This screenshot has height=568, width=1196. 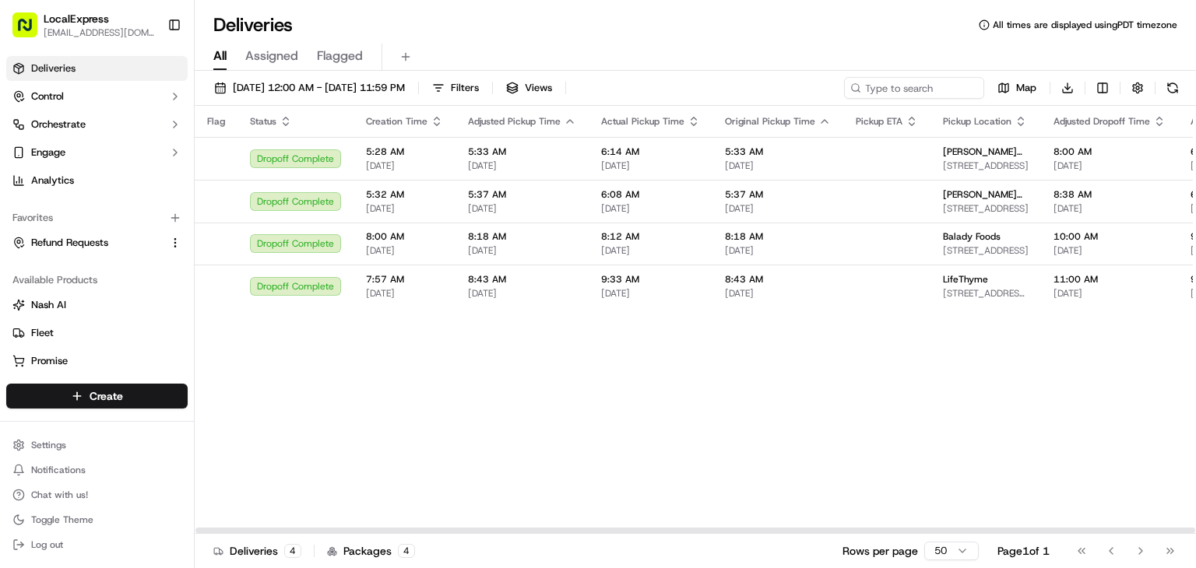 I want to click on span: 11:00 AM, so click(x=1109, y=279).